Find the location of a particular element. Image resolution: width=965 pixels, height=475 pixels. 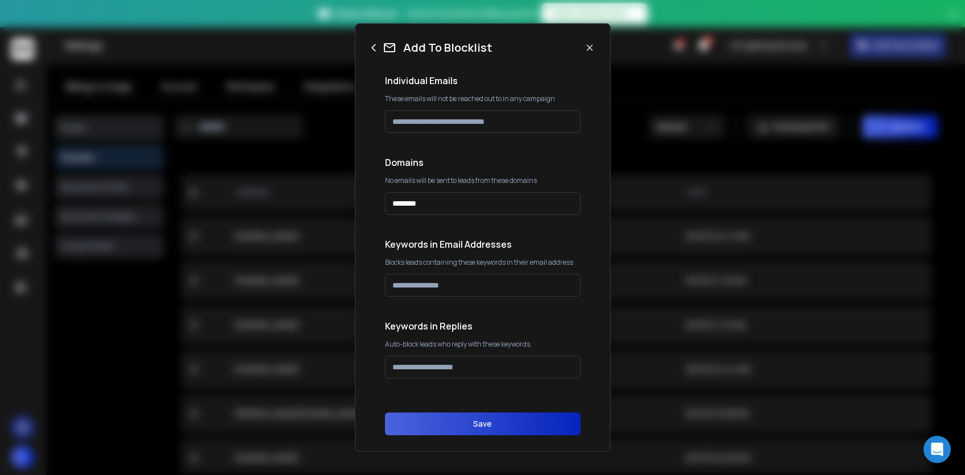

p: Blocks leads containing these keywords in their email address is located at coordinates (483, 263).